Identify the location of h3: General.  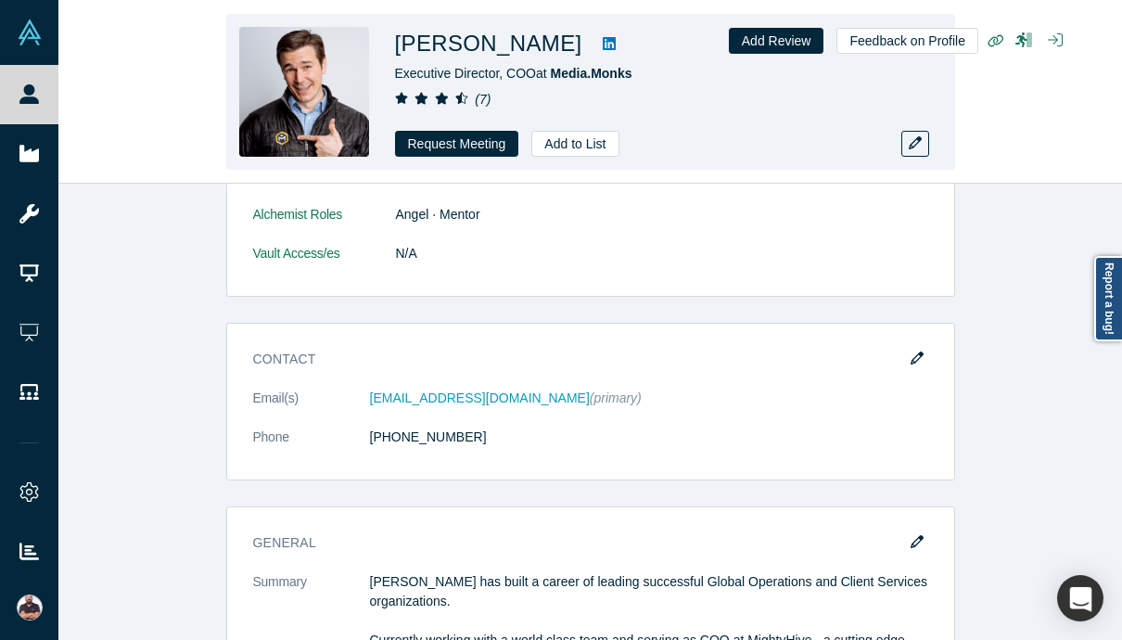
(578, 543).